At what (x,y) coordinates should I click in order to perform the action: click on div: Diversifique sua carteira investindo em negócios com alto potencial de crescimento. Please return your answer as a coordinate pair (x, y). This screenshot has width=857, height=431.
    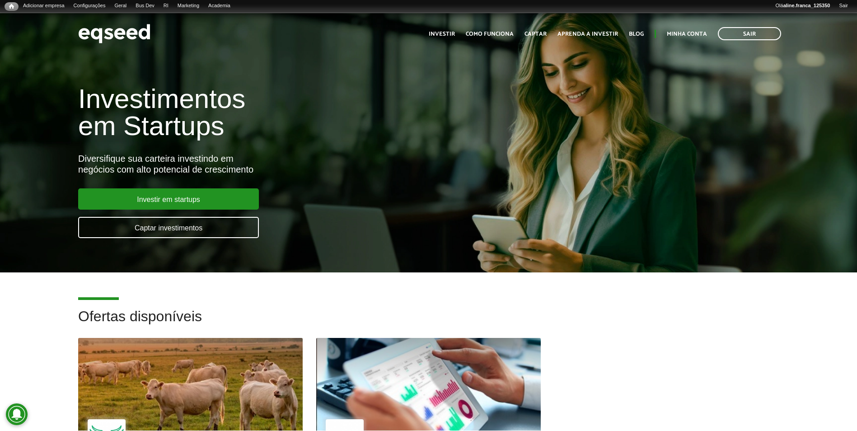
    Looking at the image, I should click on (286, 164).